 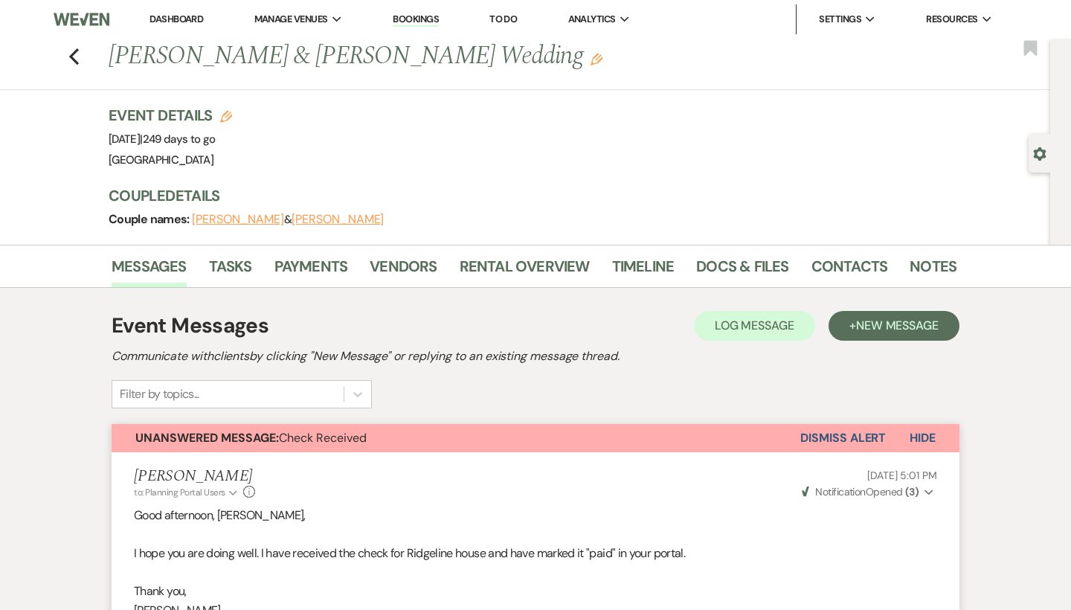 I want to click on a: Rental Overview, so click(x=524, y=271).